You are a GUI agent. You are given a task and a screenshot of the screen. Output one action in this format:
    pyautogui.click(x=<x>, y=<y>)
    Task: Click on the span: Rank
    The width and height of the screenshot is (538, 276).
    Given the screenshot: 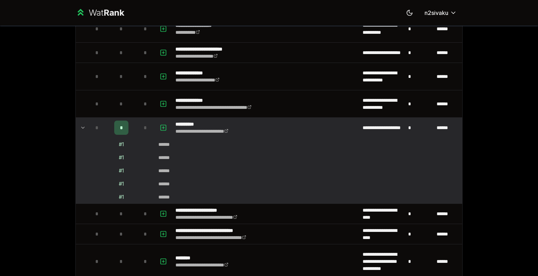 What is the action you would take?
    pyautogui.click(x=114, y=12)
    